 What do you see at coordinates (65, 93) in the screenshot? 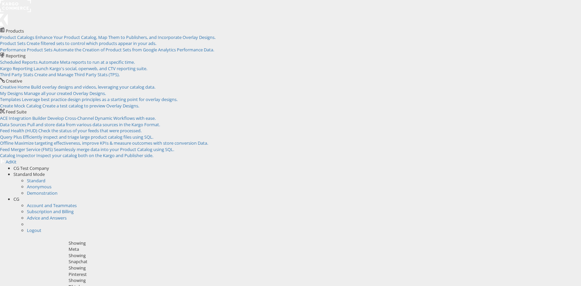
I see `span: Manage all your created Overlay Designs.` at bounding box center [65, 93].